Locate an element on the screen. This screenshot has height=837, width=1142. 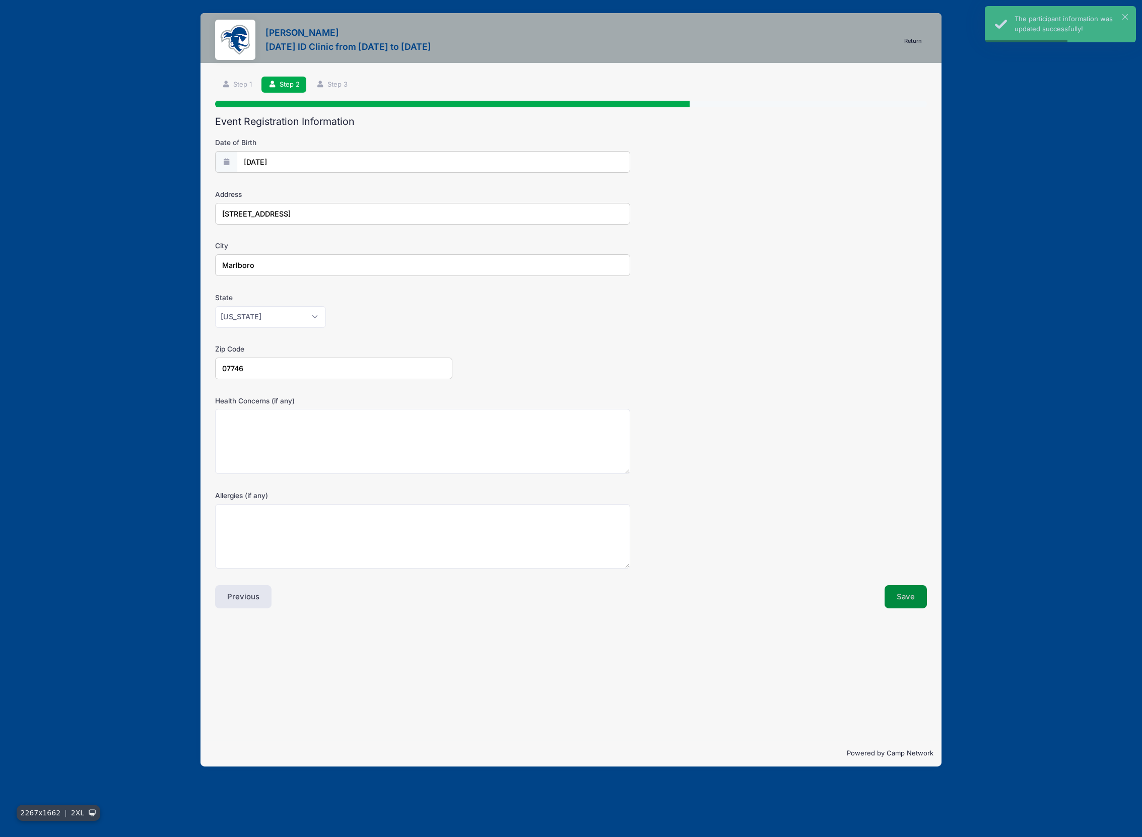
input: xxxxx is located at coordinates (334, 368).